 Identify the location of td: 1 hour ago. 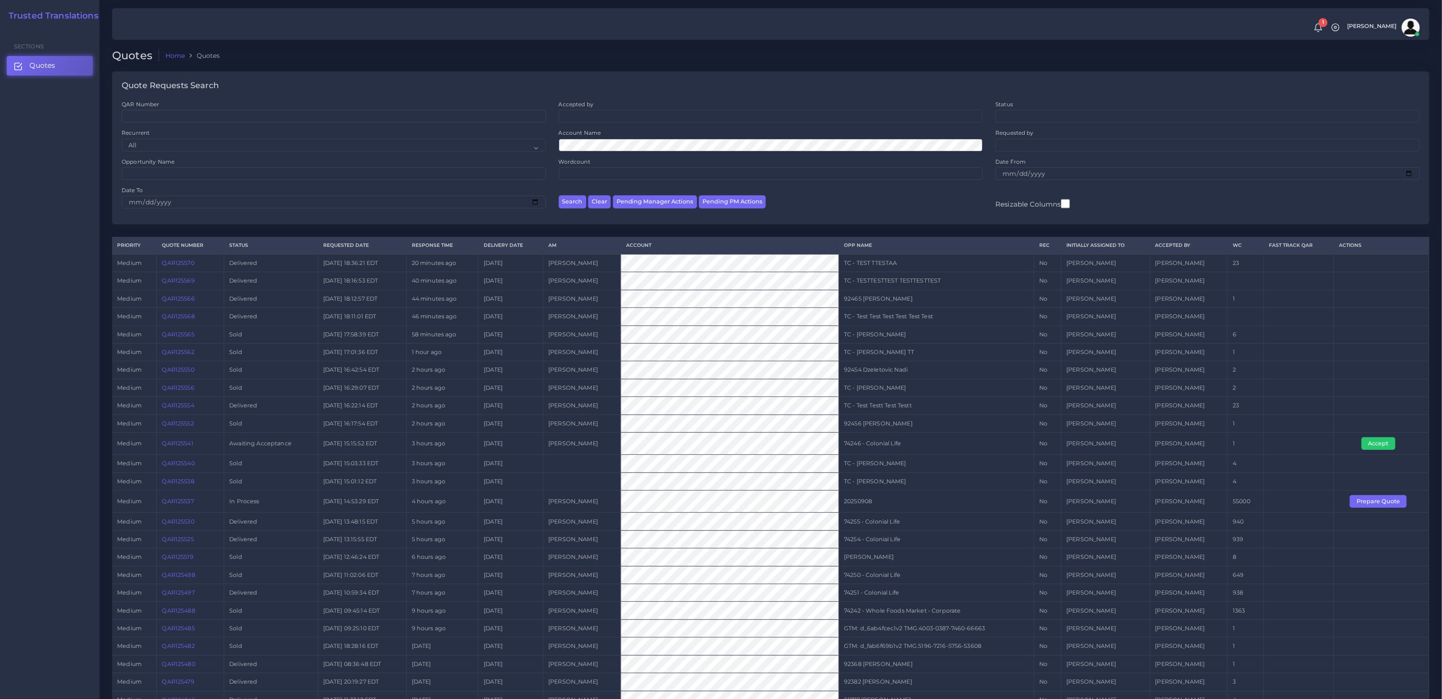
(442, 352).